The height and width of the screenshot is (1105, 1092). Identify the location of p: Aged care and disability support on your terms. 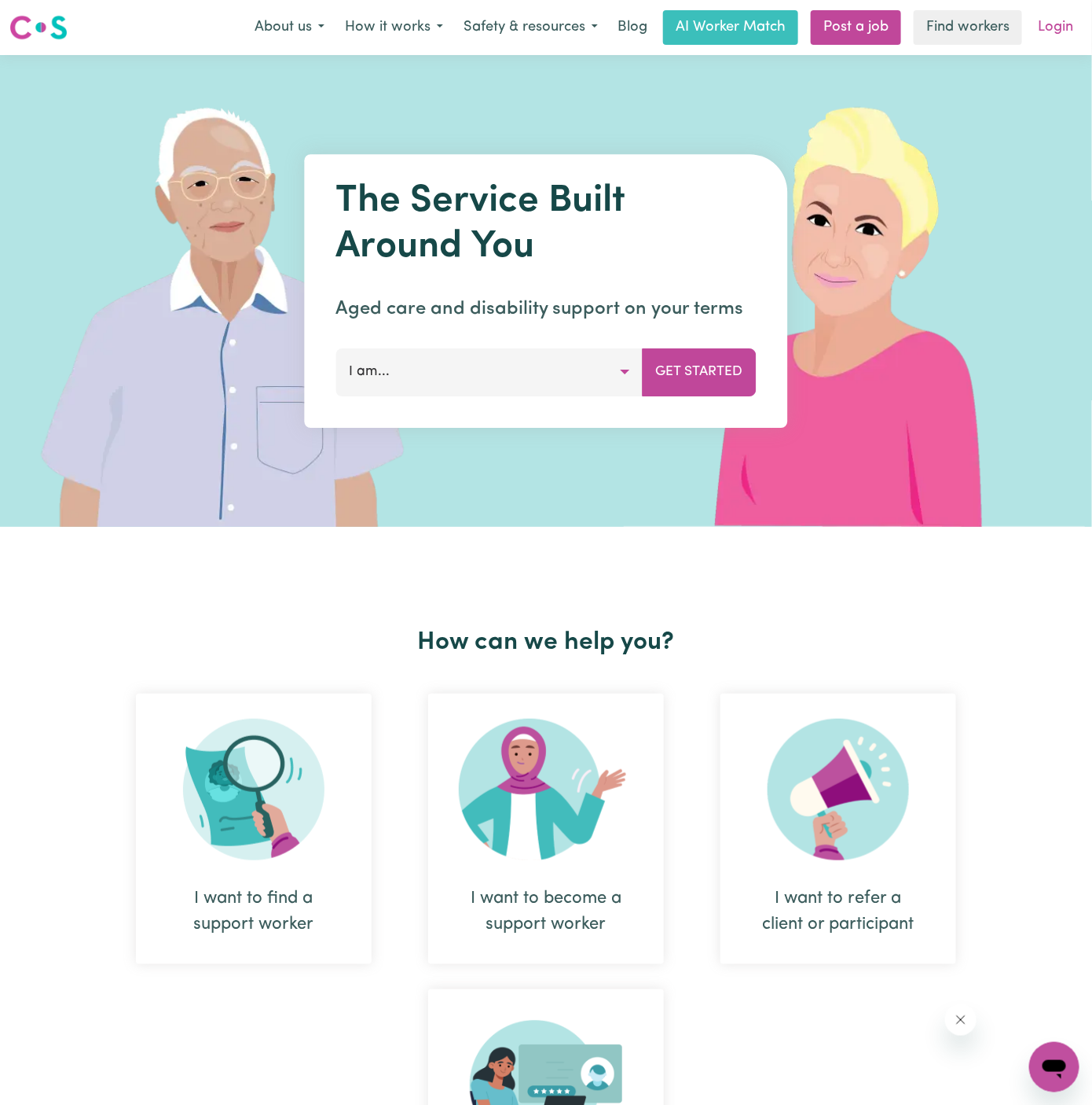
(546, 309).